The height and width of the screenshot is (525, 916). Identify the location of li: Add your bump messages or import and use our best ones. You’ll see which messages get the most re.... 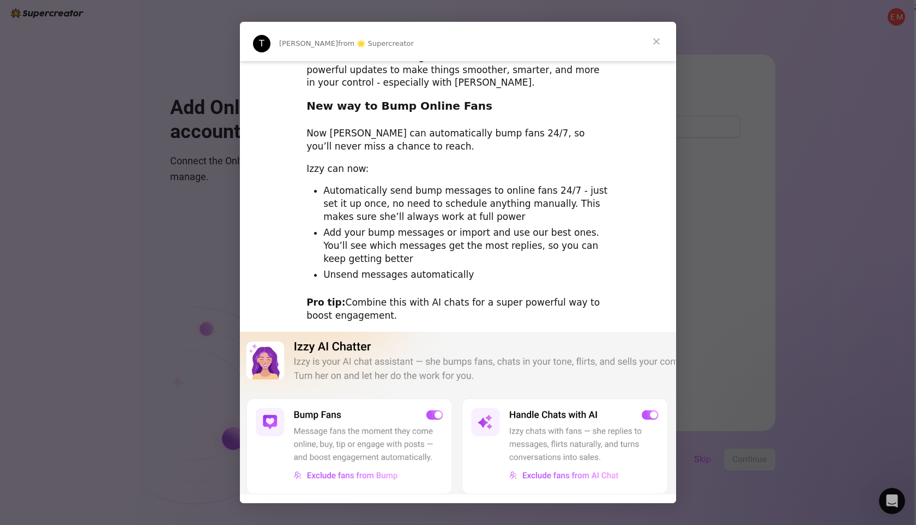
(466, 246).